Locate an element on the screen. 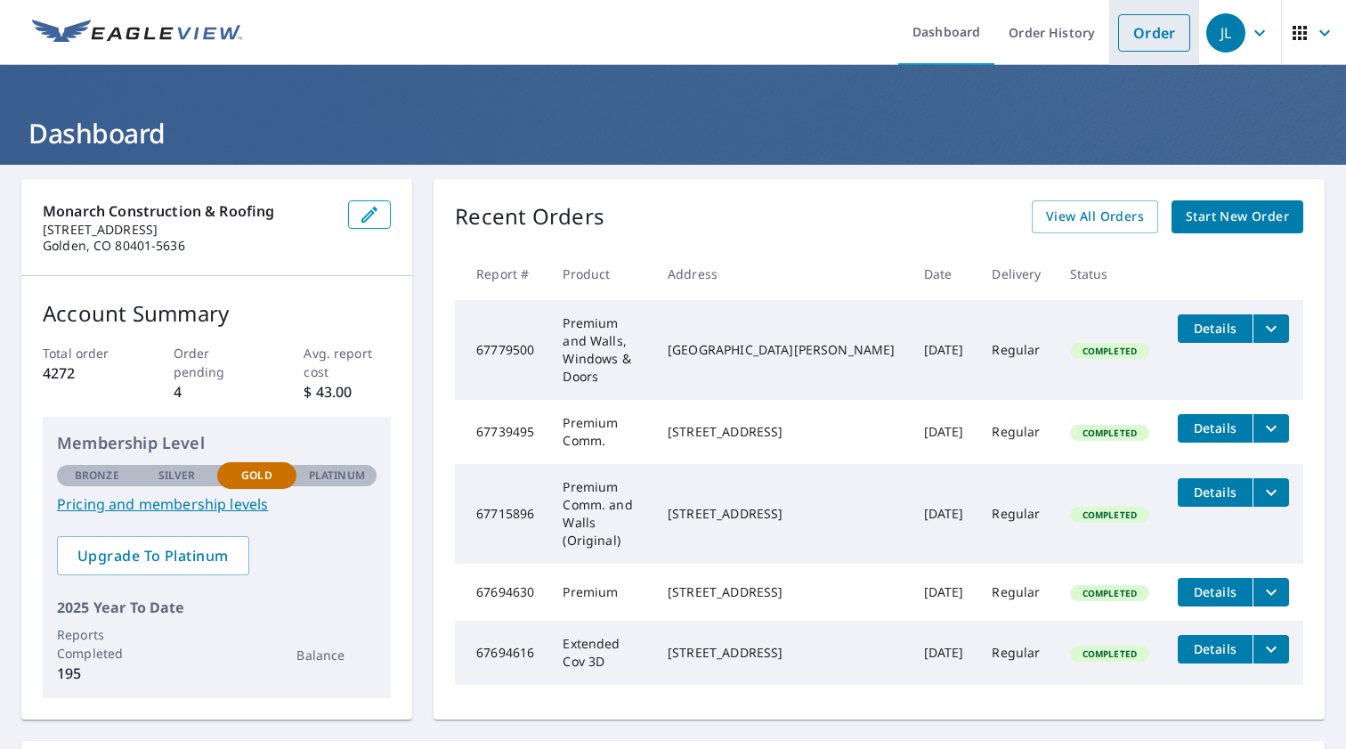 Image resolution: width=1346 pixels, height=749 pixels. th: Report # is located at coordinates (501, 273).